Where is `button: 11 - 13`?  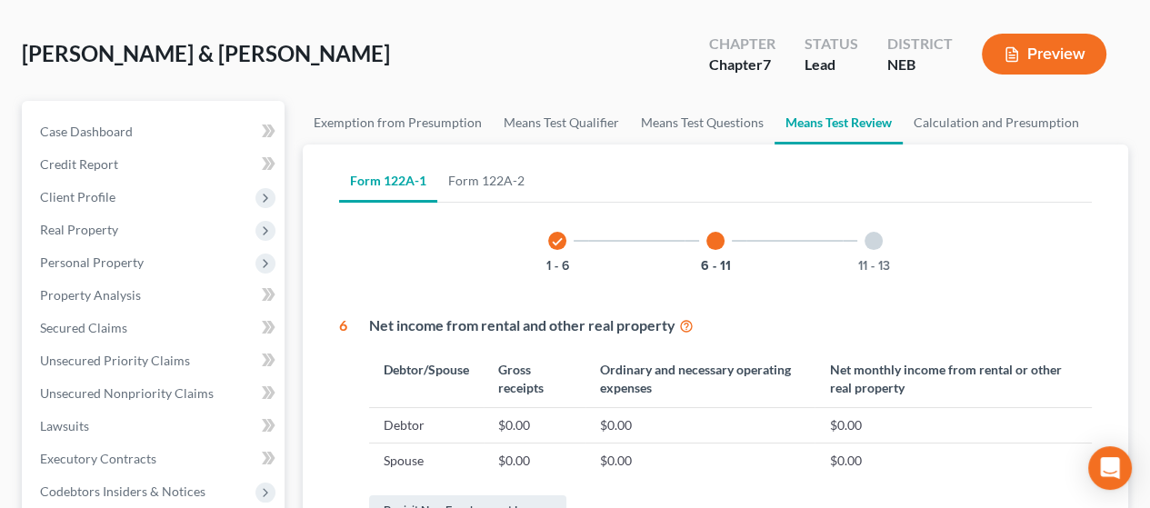
button: 11 - 13 is located at coordinates (873, 266).